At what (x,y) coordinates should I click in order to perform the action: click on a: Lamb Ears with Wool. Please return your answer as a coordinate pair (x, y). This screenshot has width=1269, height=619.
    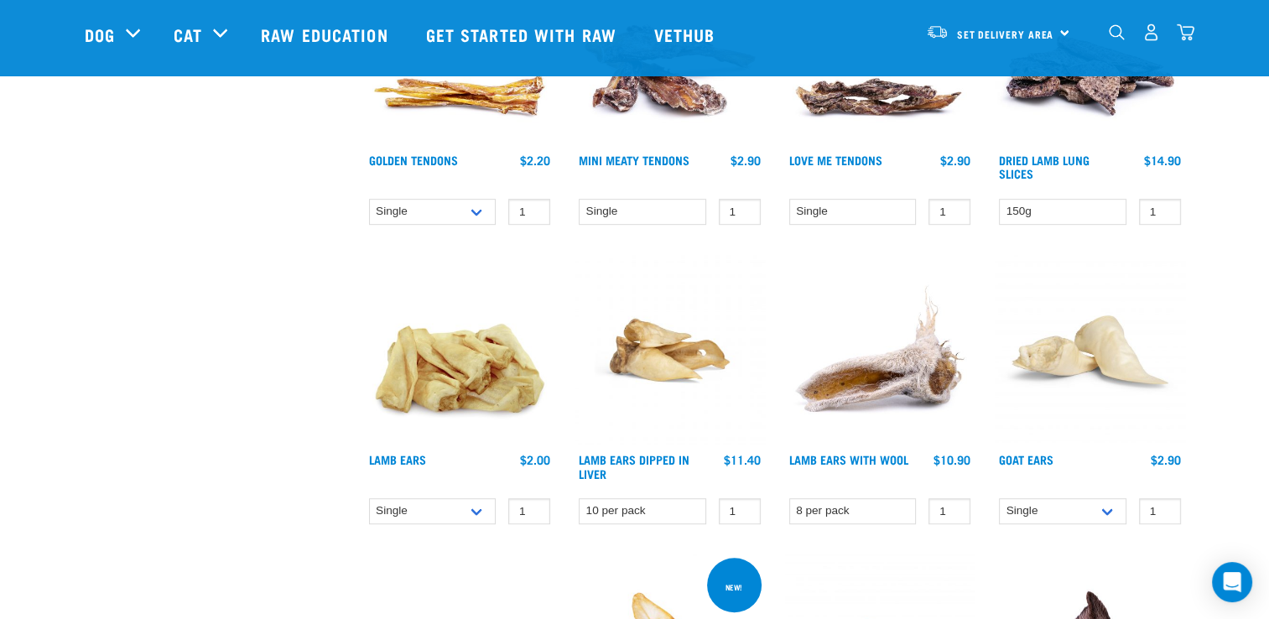
    Looking at the image, I should click on (849, 459).